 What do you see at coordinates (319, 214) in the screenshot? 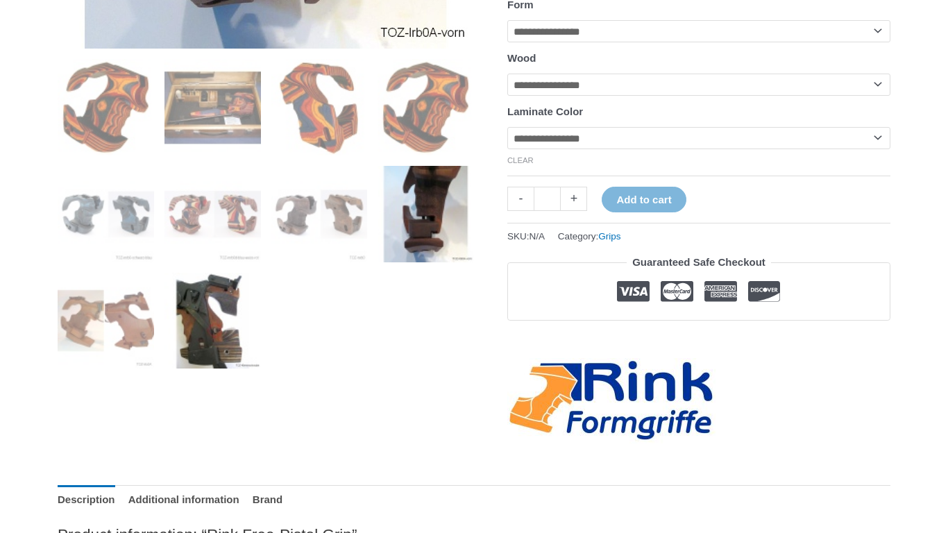
I see `img: Rink Free-Pistol Grip - Image 7` at bounding box center [319, 214].